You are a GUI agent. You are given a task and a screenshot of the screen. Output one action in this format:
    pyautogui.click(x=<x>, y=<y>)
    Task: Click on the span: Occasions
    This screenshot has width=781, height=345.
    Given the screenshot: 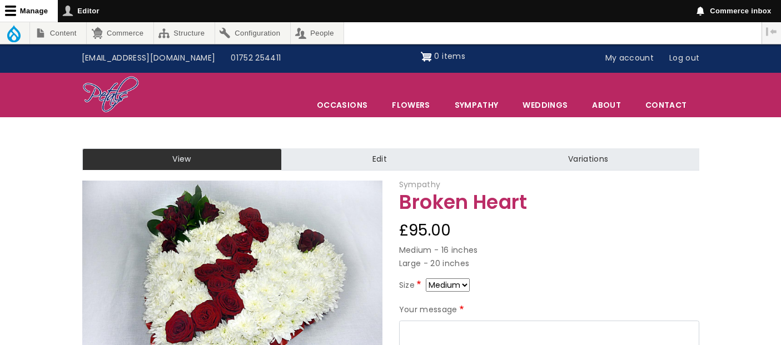 What is the action you would take?
    pyautogui.click(x=342, y=105)
    